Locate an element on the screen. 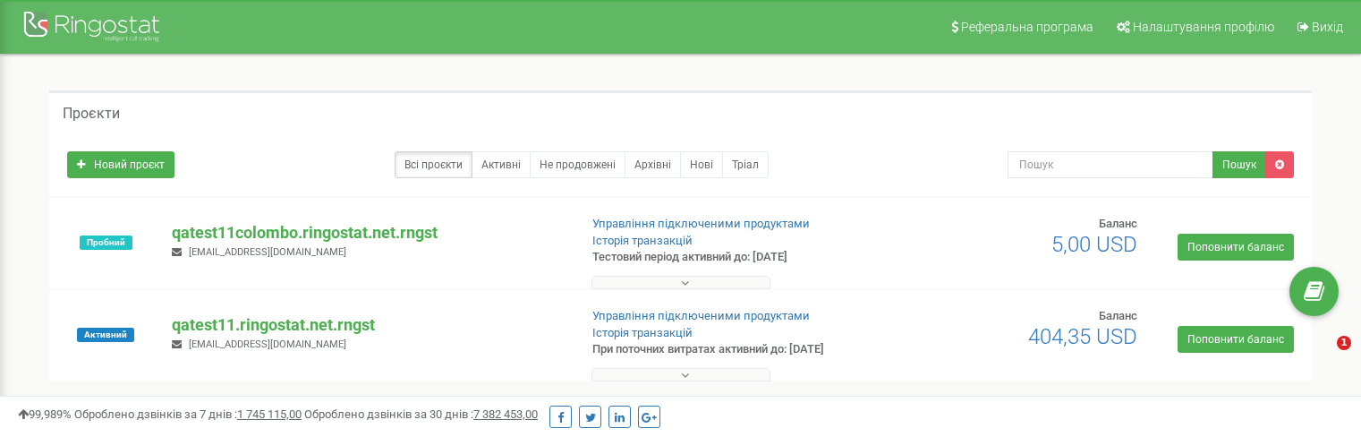 The height and width of the screenshot is (437, 1361). span: Оброблено дзвінків за 7 днів : is located at coordinates (188, 413).